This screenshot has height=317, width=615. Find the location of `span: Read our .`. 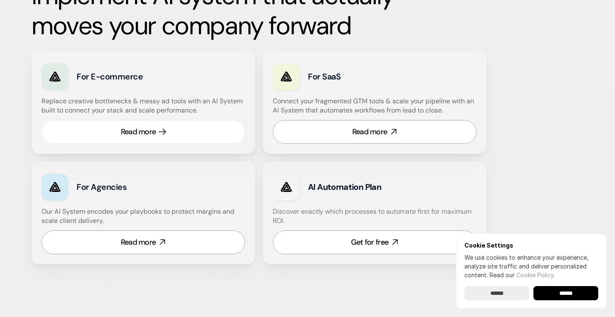

span: Read our . is located at coordinates (522, 275).